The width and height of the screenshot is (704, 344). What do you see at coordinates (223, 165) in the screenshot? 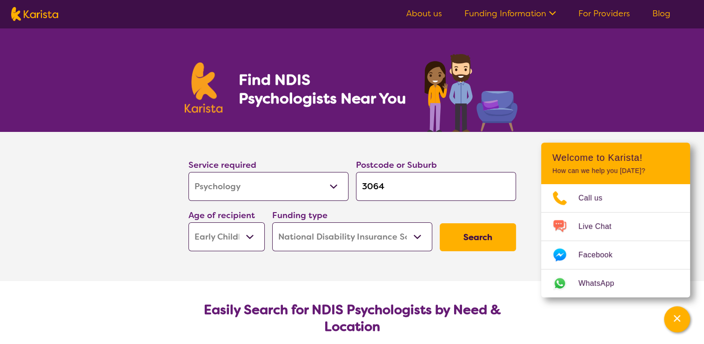
I see `label: Service required` at bounding box center [223, 165].